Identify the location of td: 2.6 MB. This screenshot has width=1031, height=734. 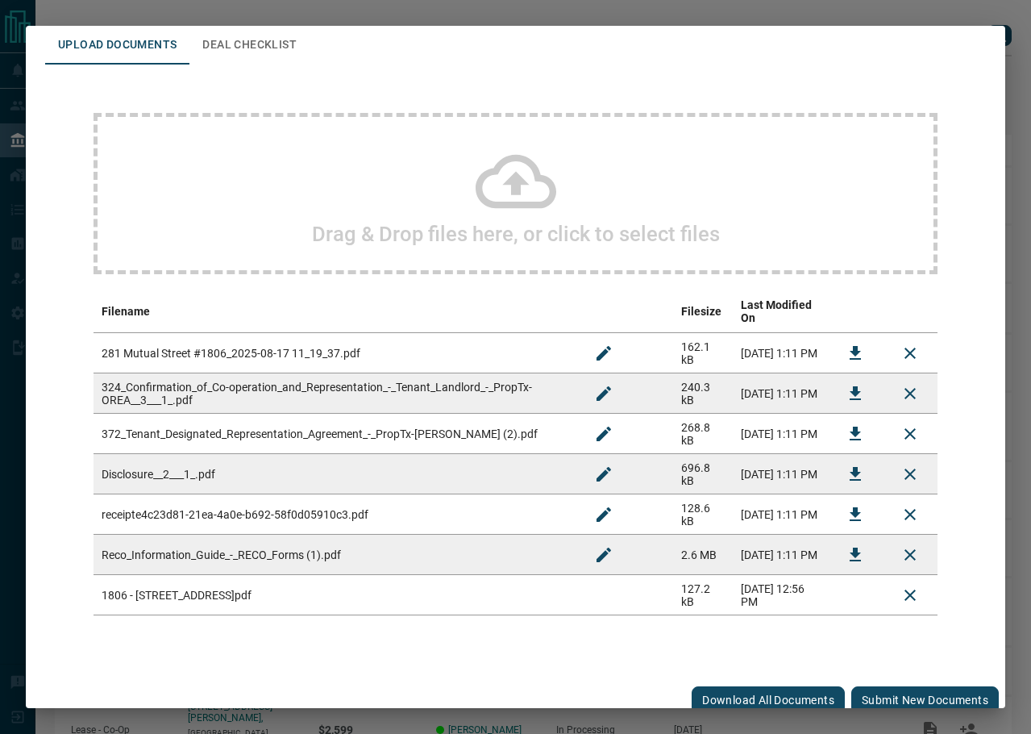
(703, 555).